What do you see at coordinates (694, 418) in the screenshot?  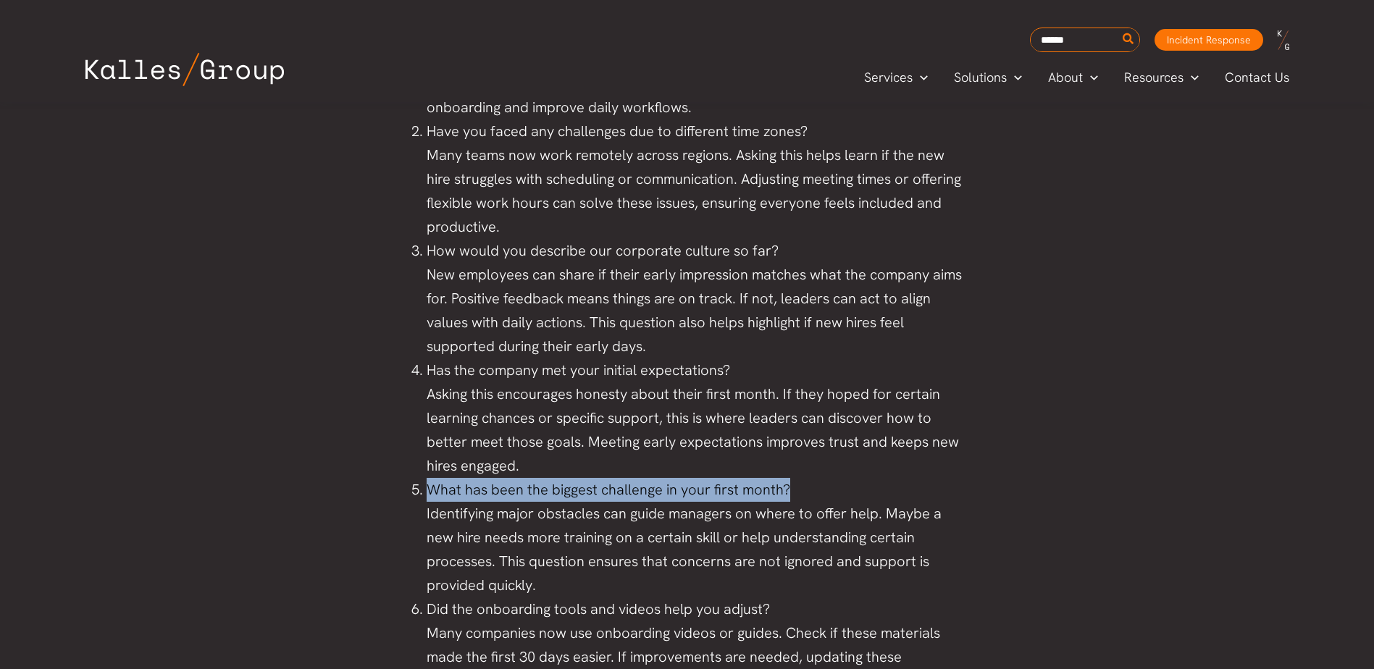 I see `li: Has the company met your initial expectations? Asking this encourages honesty about their first m...` at bounding box center [694, 418].